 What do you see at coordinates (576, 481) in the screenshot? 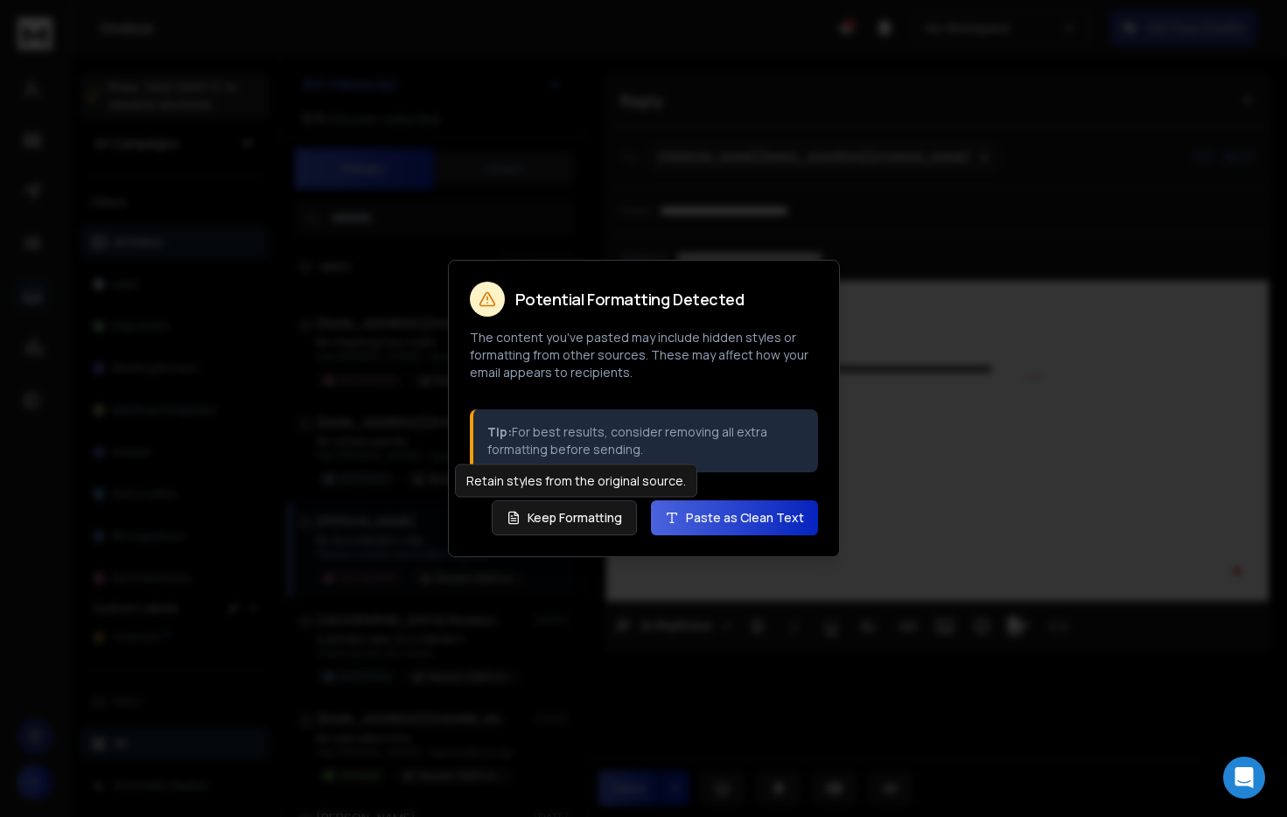
I see `div: Retain styles from the original source.` at bounding box center [576, 481].